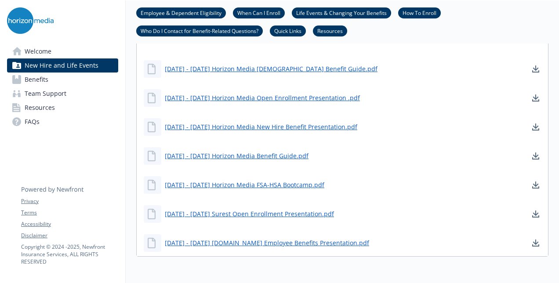  Describe the element at coordinates (420, 12) in the screenshot. I see `a: How To Enroll` at that location.